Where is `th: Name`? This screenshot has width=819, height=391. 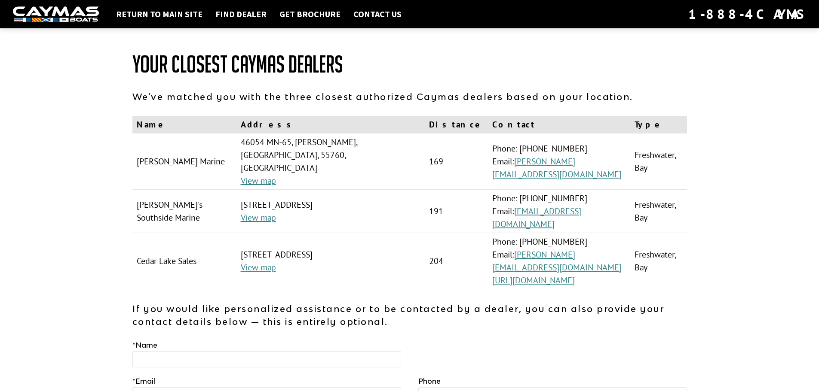
th: Name is located at coordinates (184, 125).